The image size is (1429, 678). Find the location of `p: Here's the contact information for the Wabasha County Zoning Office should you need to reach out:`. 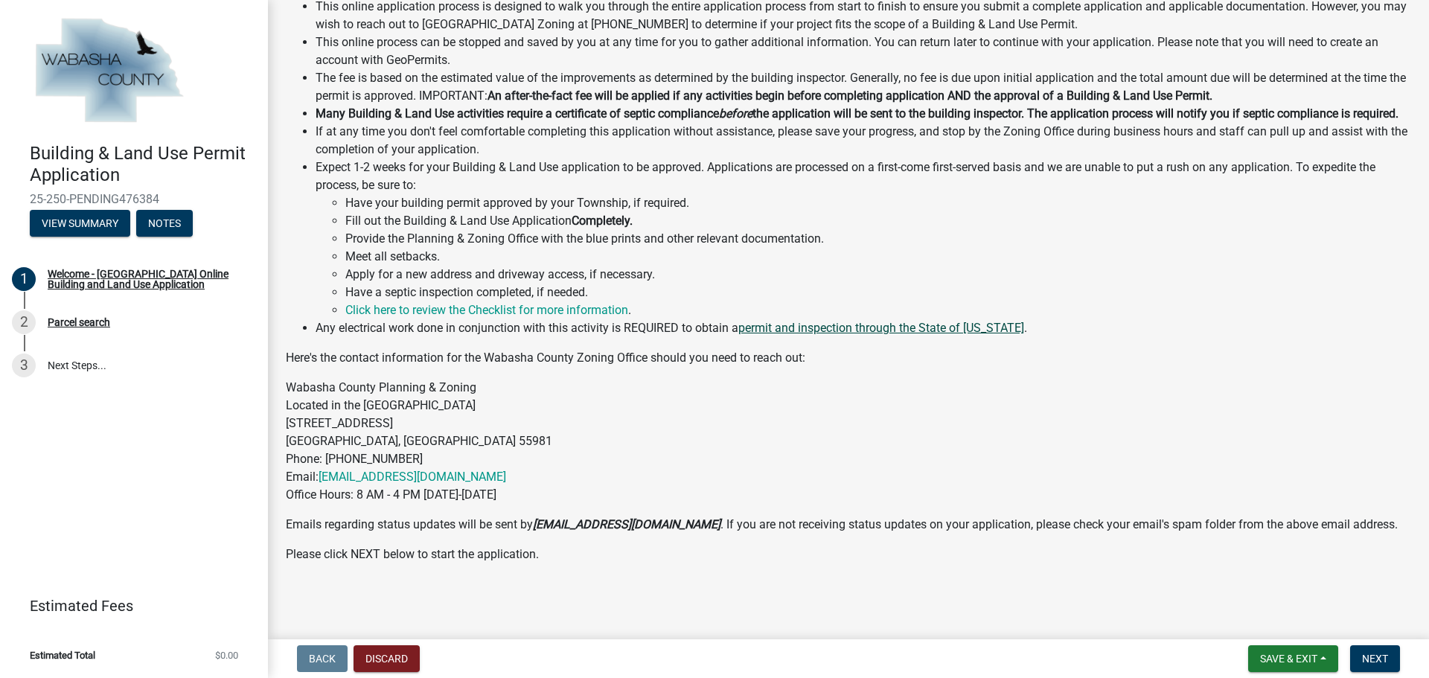

p: Here's the contact information for the Wabasha County Zoning Office should you need to reach out: is located at coordinates (848, 358).